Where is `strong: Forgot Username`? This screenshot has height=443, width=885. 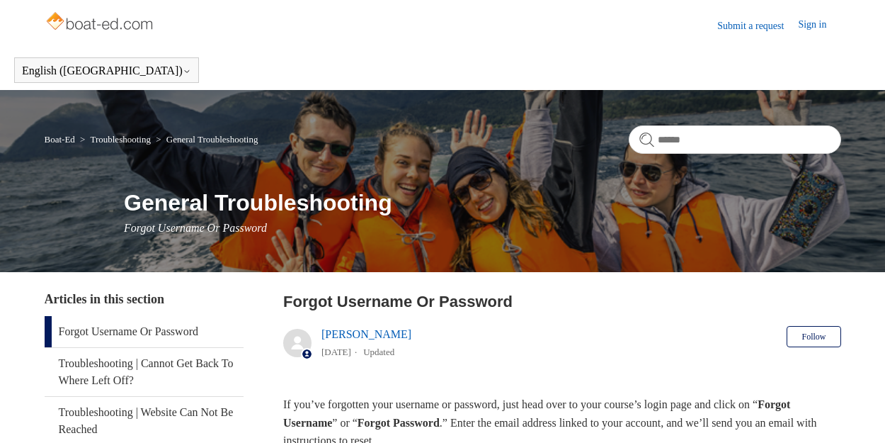
strong: Forgot Username is located at coordinates (537, 413).